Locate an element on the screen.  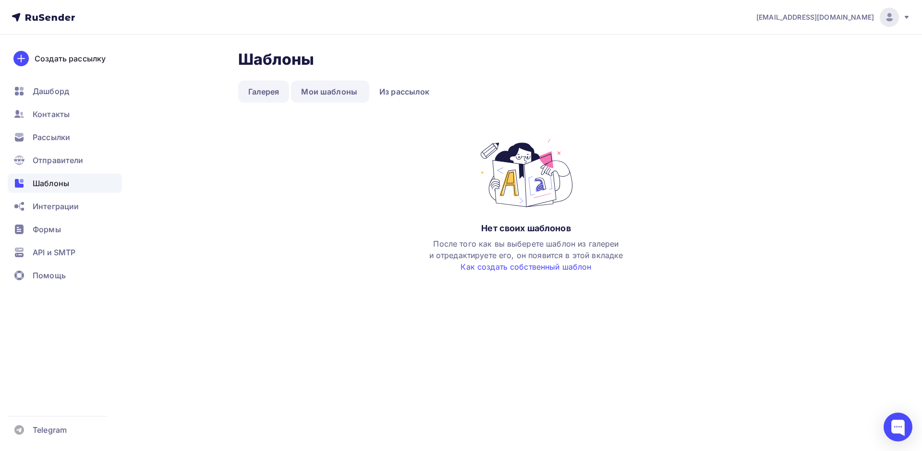
a: Шаблоны is located at coordinates (65, 183).